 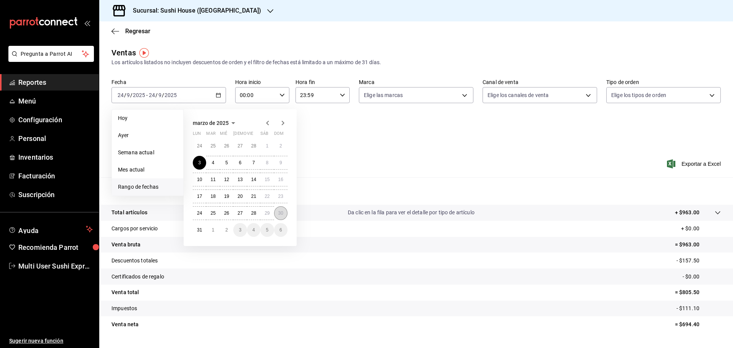 What do you see at coordinates (138, 276) in the screenshot?
I see `p: Certificados de regalo` at bounding box center [138, 276].